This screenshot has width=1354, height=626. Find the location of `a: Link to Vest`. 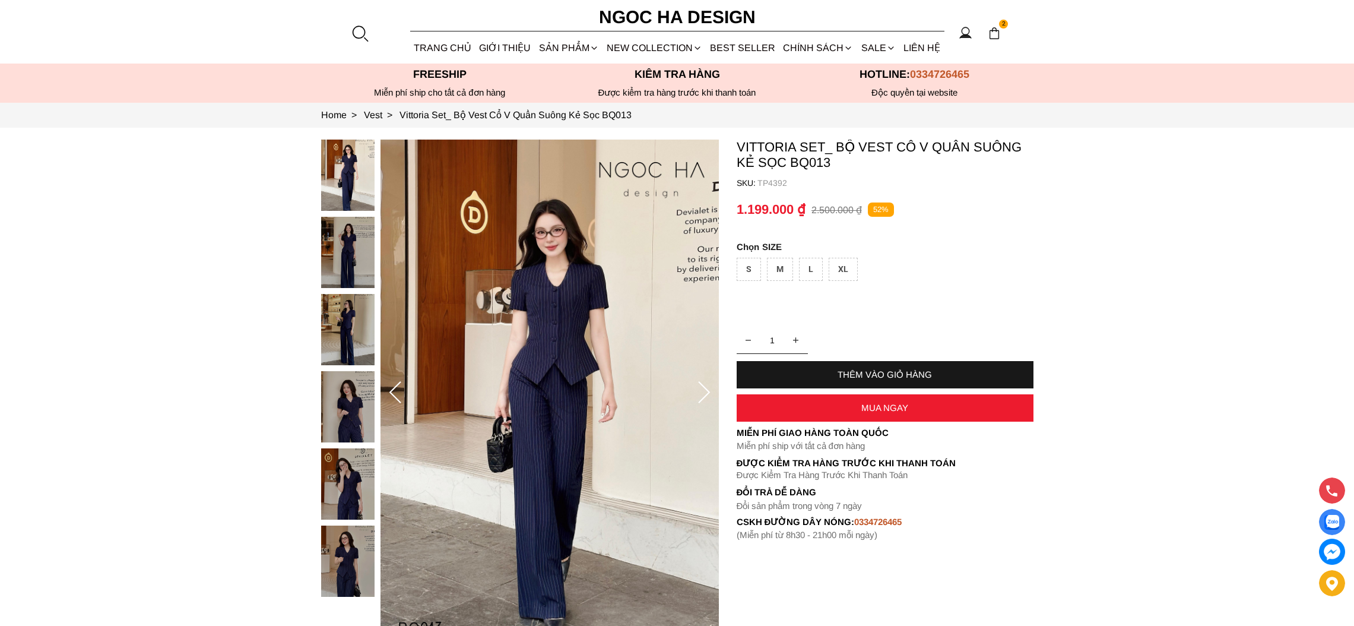

a: Link to Vest is located at coordinates (382, 115).